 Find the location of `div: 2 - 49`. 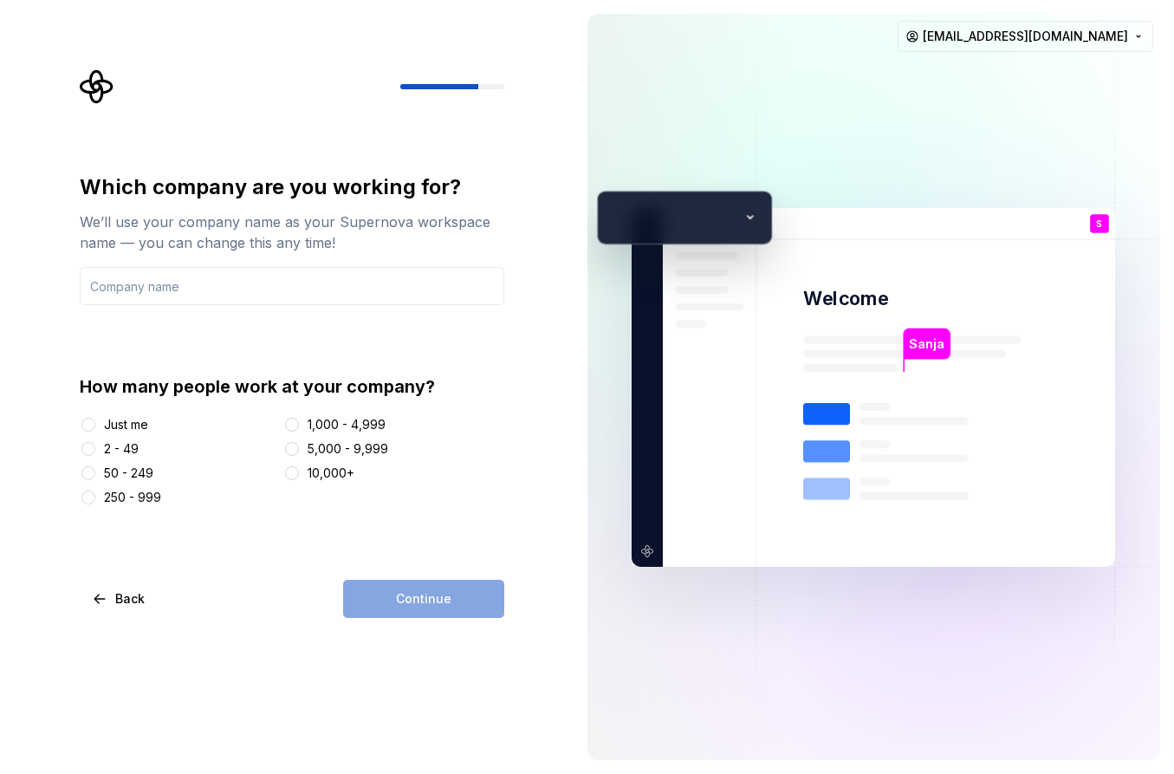

div: 2 - 49 is located at coordinates (121, 449).